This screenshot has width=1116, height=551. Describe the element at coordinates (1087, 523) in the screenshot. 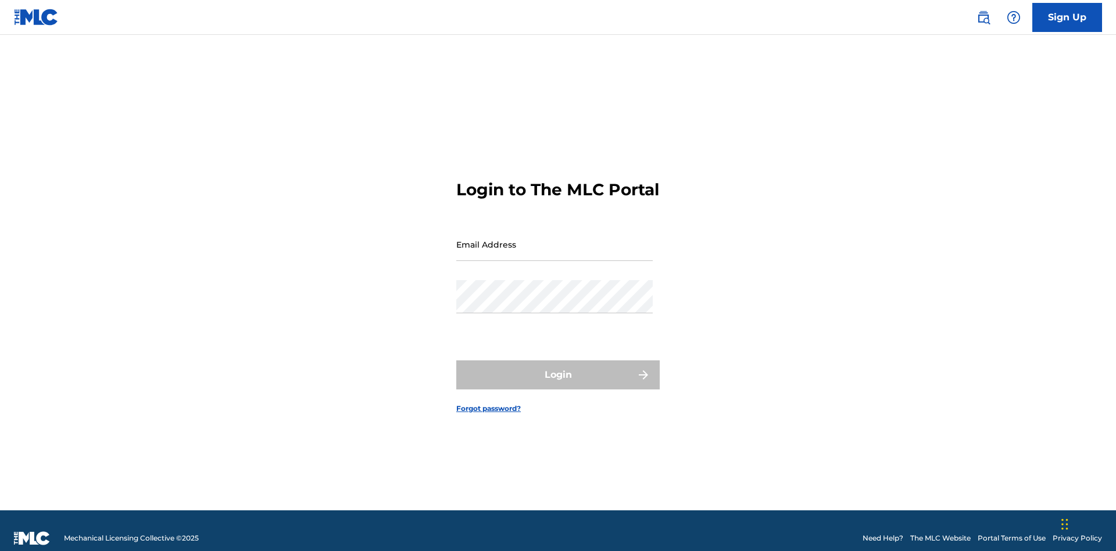

I see `div: Chat Widget` at that location.